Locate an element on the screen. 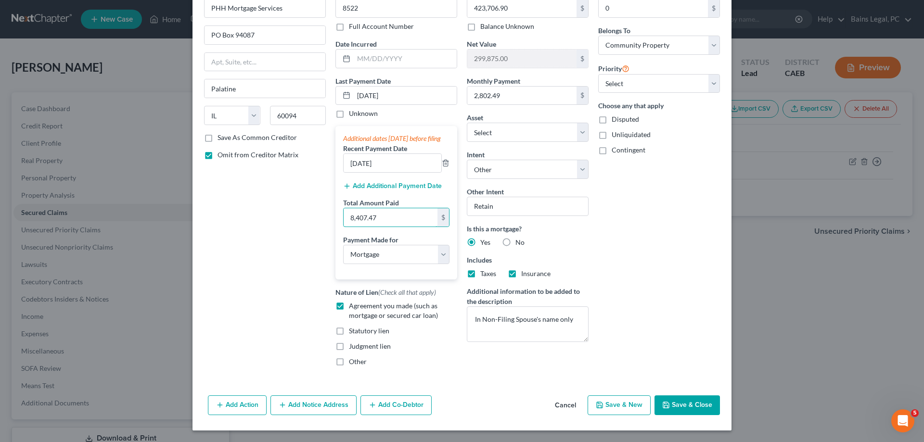  button: Cancel is located at coordinates (566, 406).